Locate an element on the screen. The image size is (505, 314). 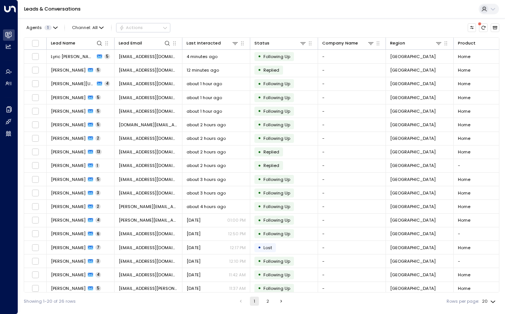
span: av6363@wayne.edu is located at coordinates (148, 289).